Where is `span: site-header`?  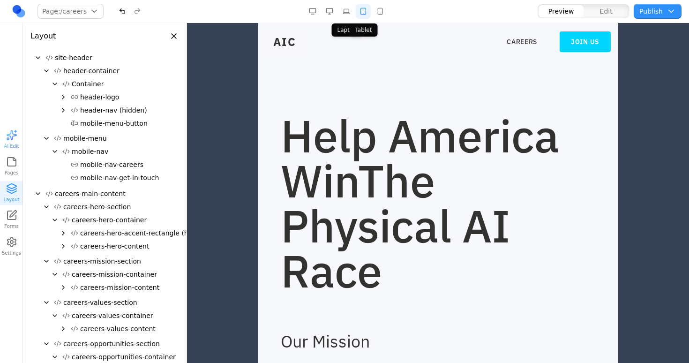 span: site-header is located at coordinates (74, 58).